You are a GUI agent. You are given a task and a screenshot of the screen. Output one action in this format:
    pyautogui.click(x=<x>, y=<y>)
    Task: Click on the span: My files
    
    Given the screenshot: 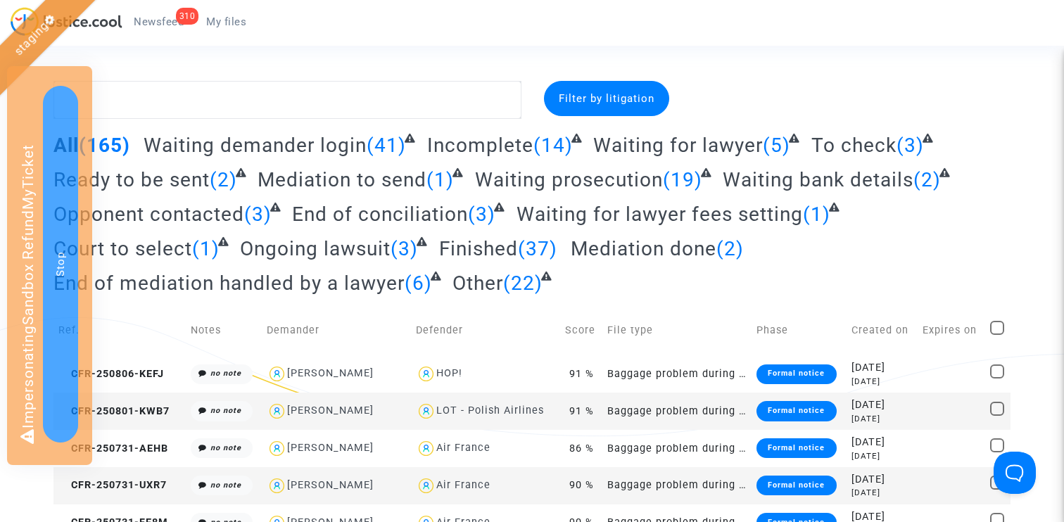 What is the action you would take?
    pyautogui.click(x=226, y=22)
    